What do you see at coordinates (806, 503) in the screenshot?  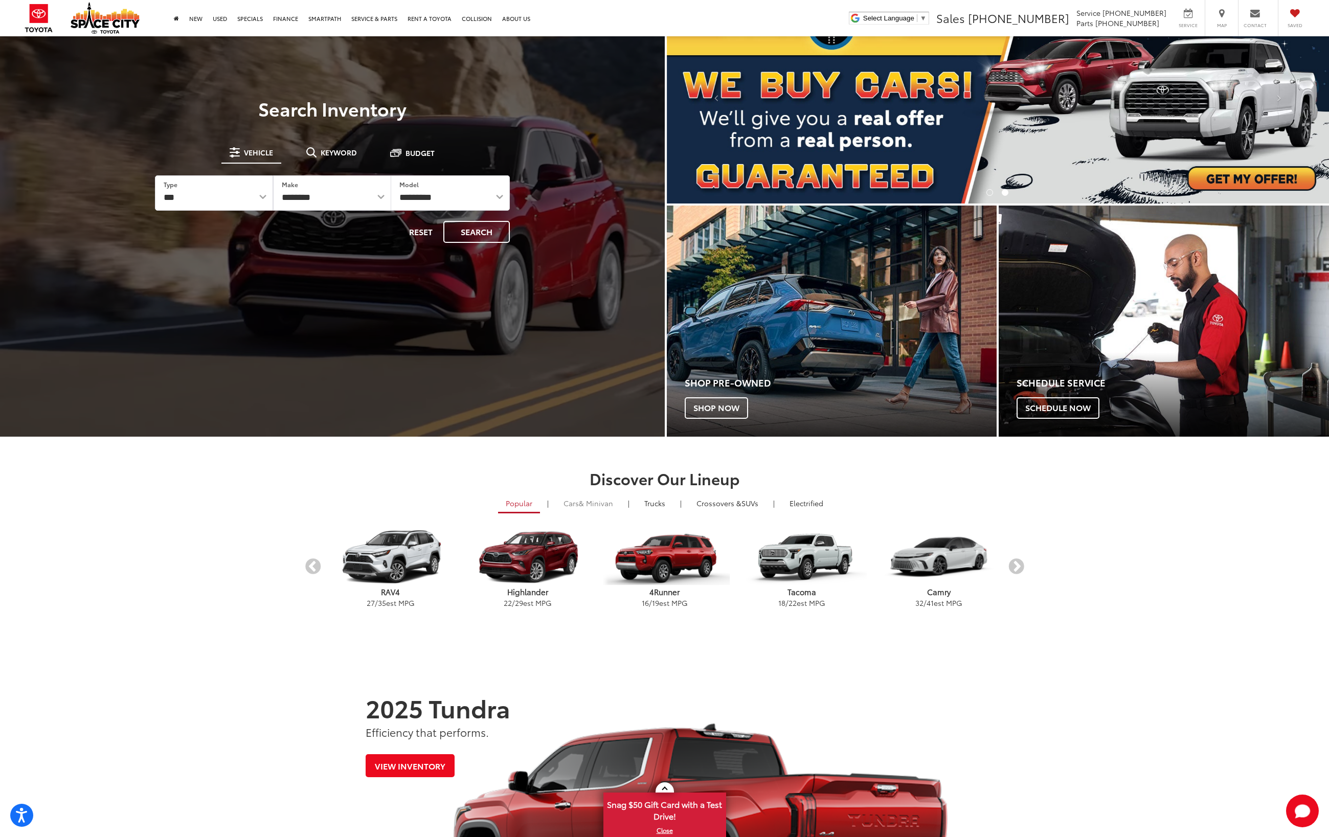 I see `a: Electrified` at bounding box center [806, 503].